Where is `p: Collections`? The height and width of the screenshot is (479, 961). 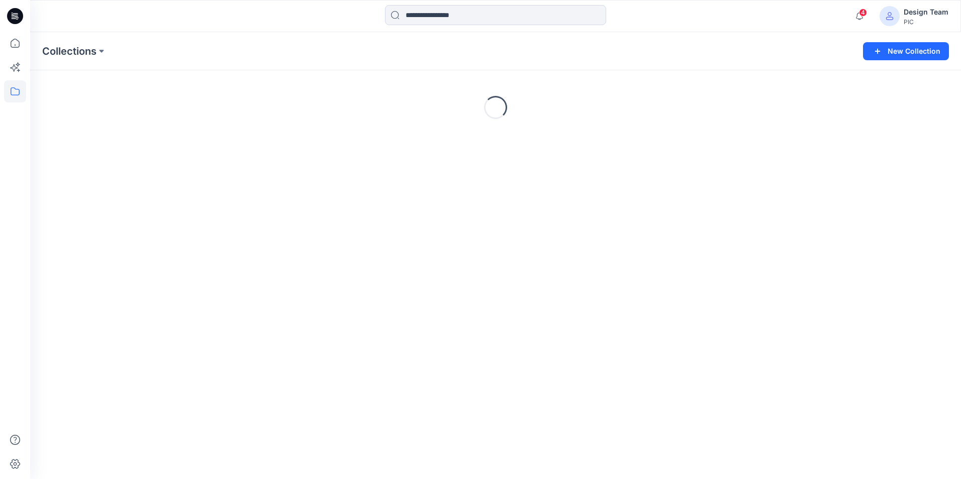
p: Collections is located at coordinates (69, 51).